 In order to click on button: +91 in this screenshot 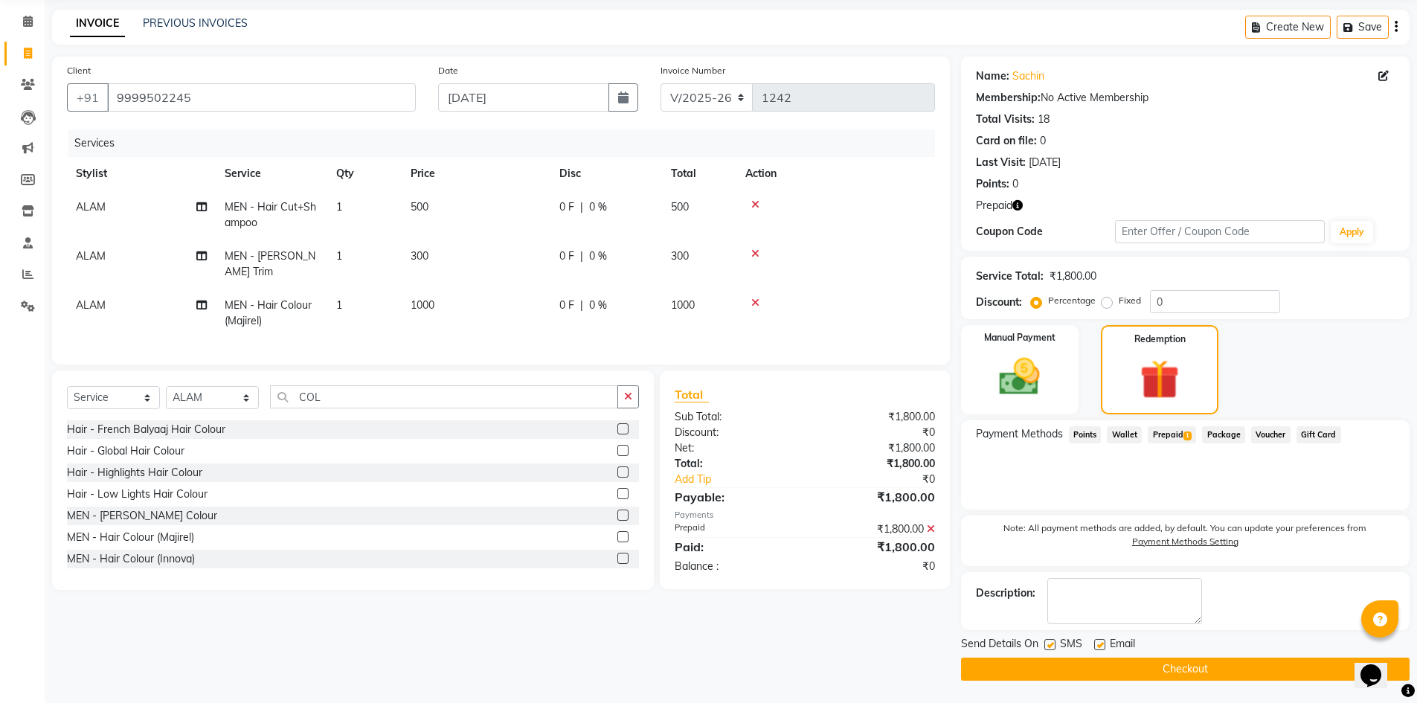, I will do `click(88, 97)`.